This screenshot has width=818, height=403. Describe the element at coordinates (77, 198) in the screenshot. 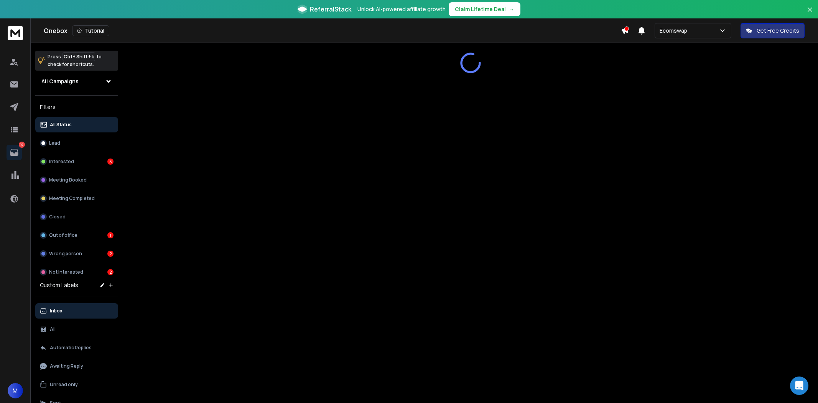

I see `button: Meeting Completed` at that location.